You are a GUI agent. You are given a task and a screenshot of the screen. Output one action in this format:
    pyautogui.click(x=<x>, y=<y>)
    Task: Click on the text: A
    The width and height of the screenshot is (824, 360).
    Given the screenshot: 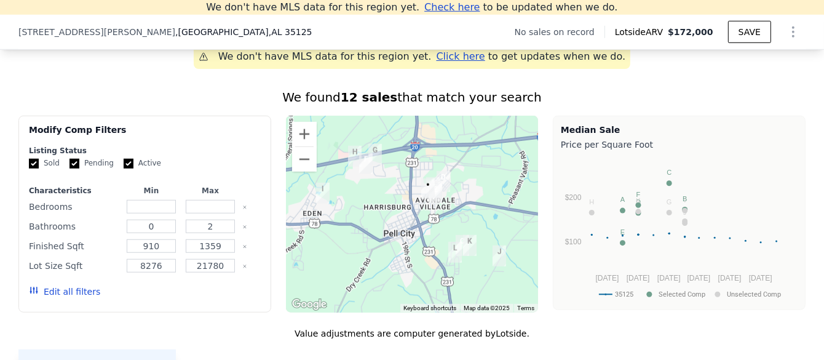 What is the action you would take?
    pyautogui.click(x=623, y=200)
    